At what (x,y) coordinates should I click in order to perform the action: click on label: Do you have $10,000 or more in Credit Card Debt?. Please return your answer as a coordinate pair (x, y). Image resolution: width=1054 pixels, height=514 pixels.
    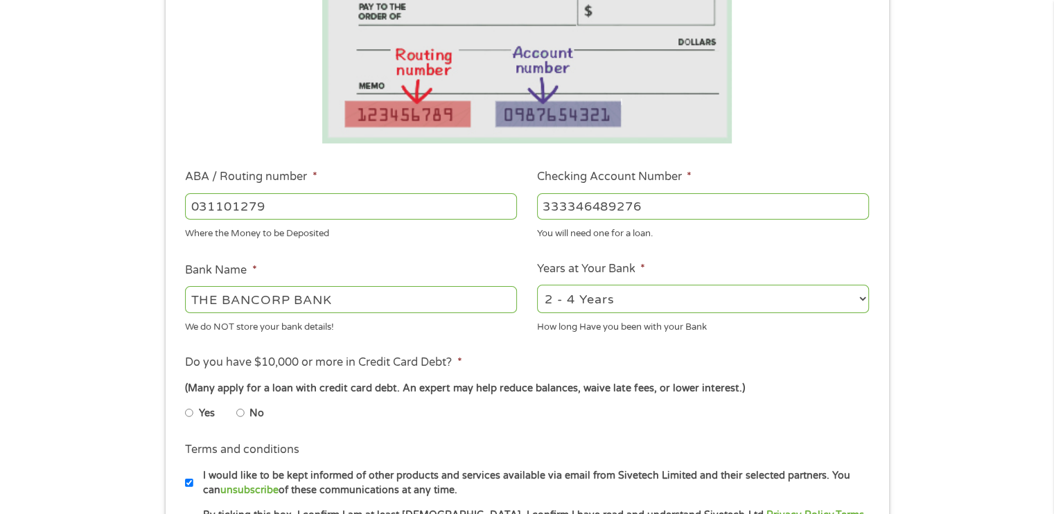
    Looking at the image, I should click on (323, 362).